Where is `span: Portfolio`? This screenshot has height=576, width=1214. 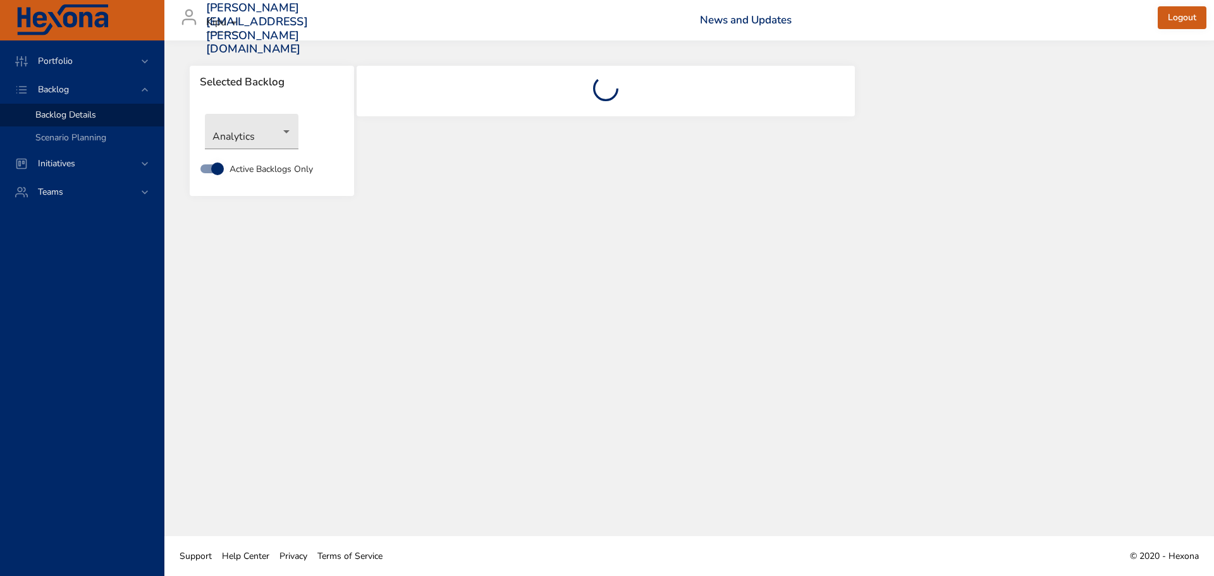 span: Portfolio is located at coordinates (55, 61).